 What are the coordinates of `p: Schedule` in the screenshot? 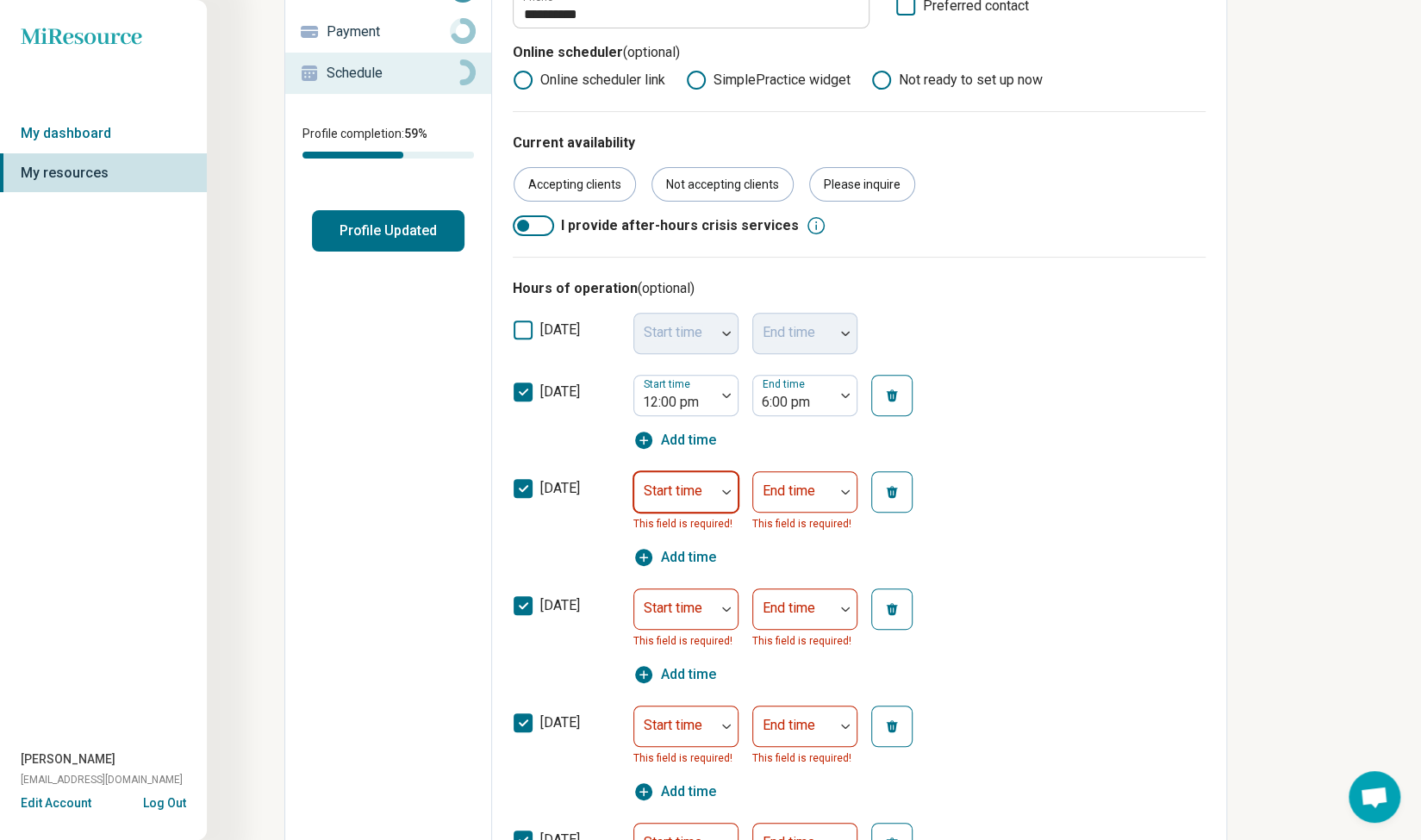 It's located at (387, 73).